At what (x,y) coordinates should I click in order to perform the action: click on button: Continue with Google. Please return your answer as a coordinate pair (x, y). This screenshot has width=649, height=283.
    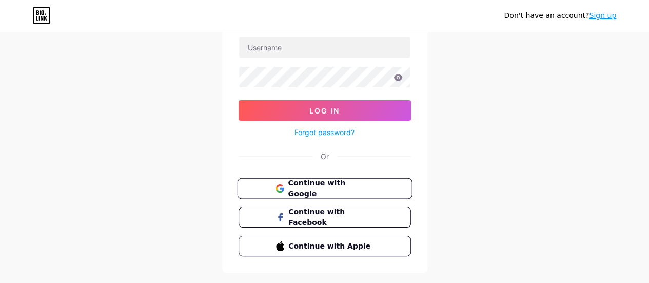
    Looking at the image, I should click on (324, 188).